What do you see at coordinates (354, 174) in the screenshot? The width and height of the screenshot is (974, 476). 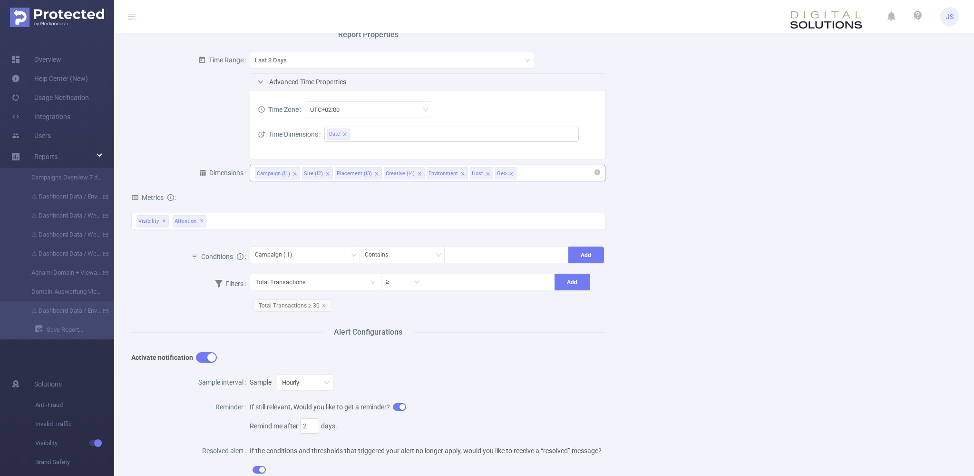 I see `div: Placement (l3)` at bounding box center [354, 174].